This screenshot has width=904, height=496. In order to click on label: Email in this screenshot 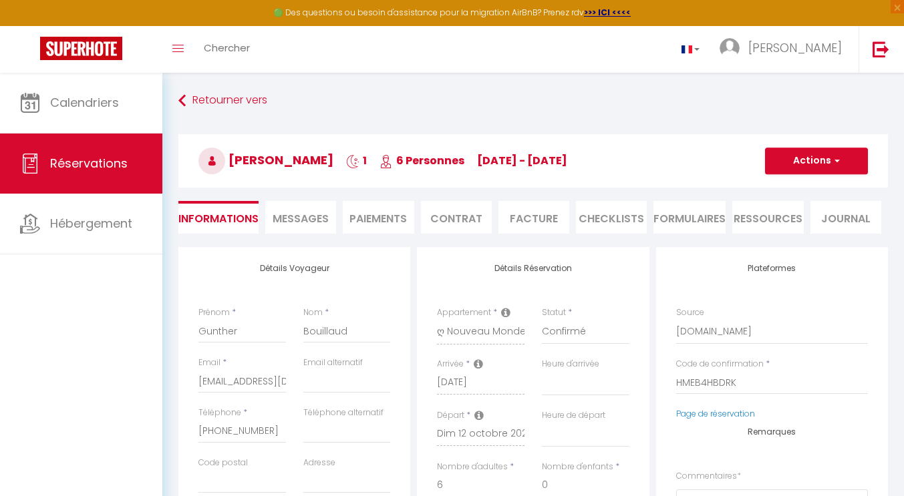, I will do `click(209, 363)`.